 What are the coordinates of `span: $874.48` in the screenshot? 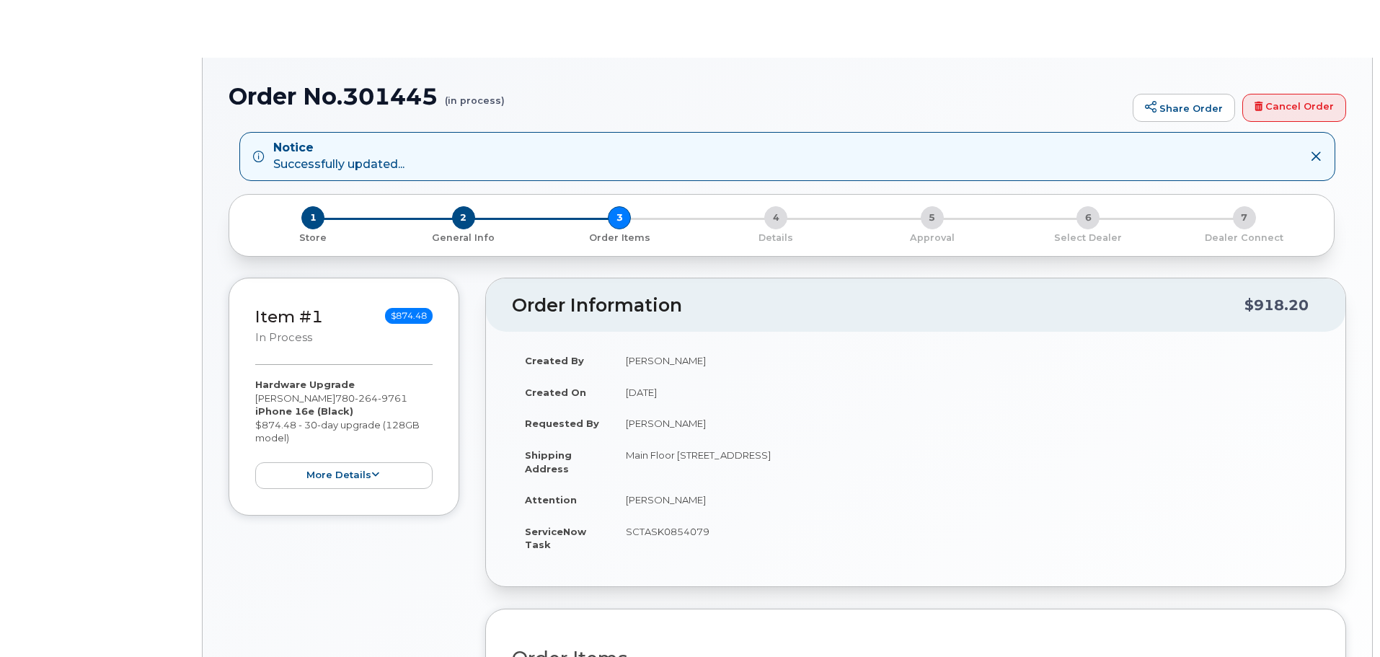 It's located at (409, 316).